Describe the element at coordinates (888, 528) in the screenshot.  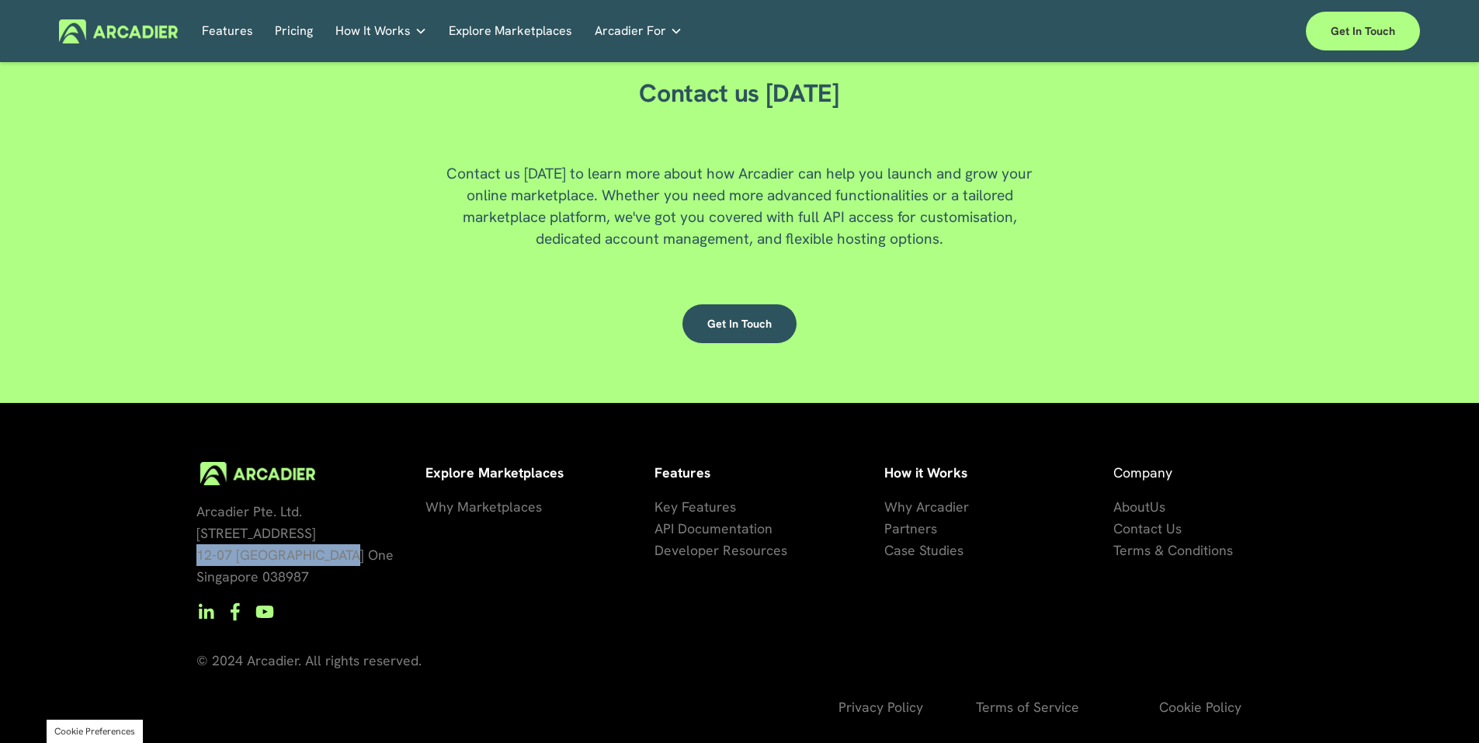
I see `span: P` at that location.